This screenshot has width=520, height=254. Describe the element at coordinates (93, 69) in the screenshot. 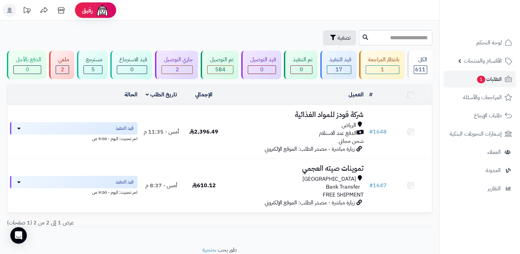

I see `span: 5` at that location.